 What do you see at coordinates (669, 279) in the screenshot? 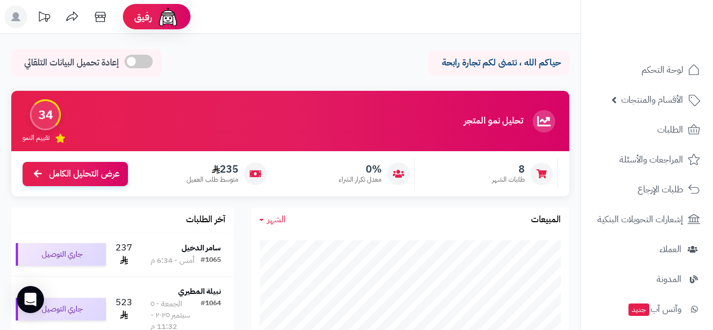
I see `span: المدونة` at bounding box center [669, 279].